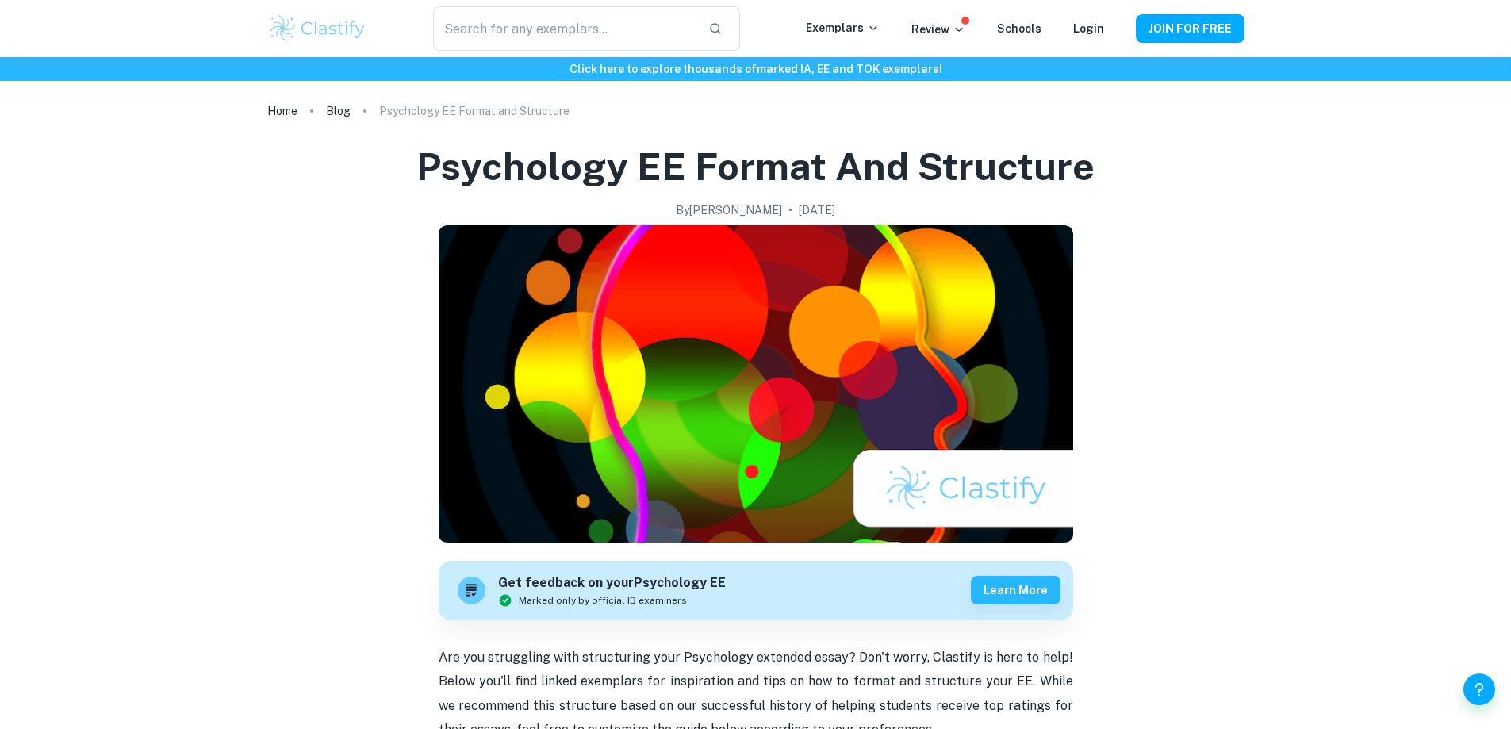  What do you see at coordinates (282, 111) in the screenshot?
I see `a: Home` at bounding box center [282, 111].